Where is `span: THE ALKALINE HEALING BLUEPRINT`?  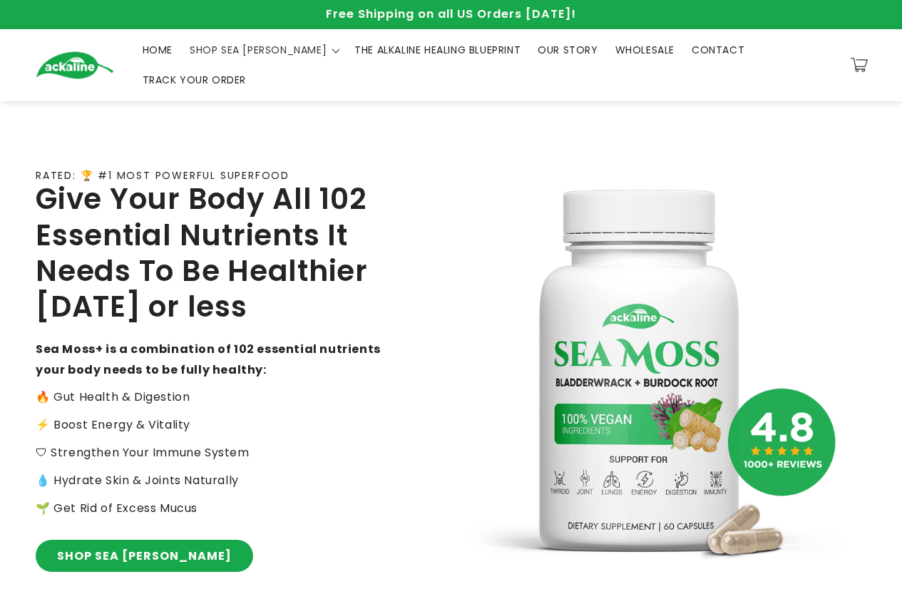
span: THE ALKALINE HEALING BLUEPRINT is located at coordinates (437, 50).